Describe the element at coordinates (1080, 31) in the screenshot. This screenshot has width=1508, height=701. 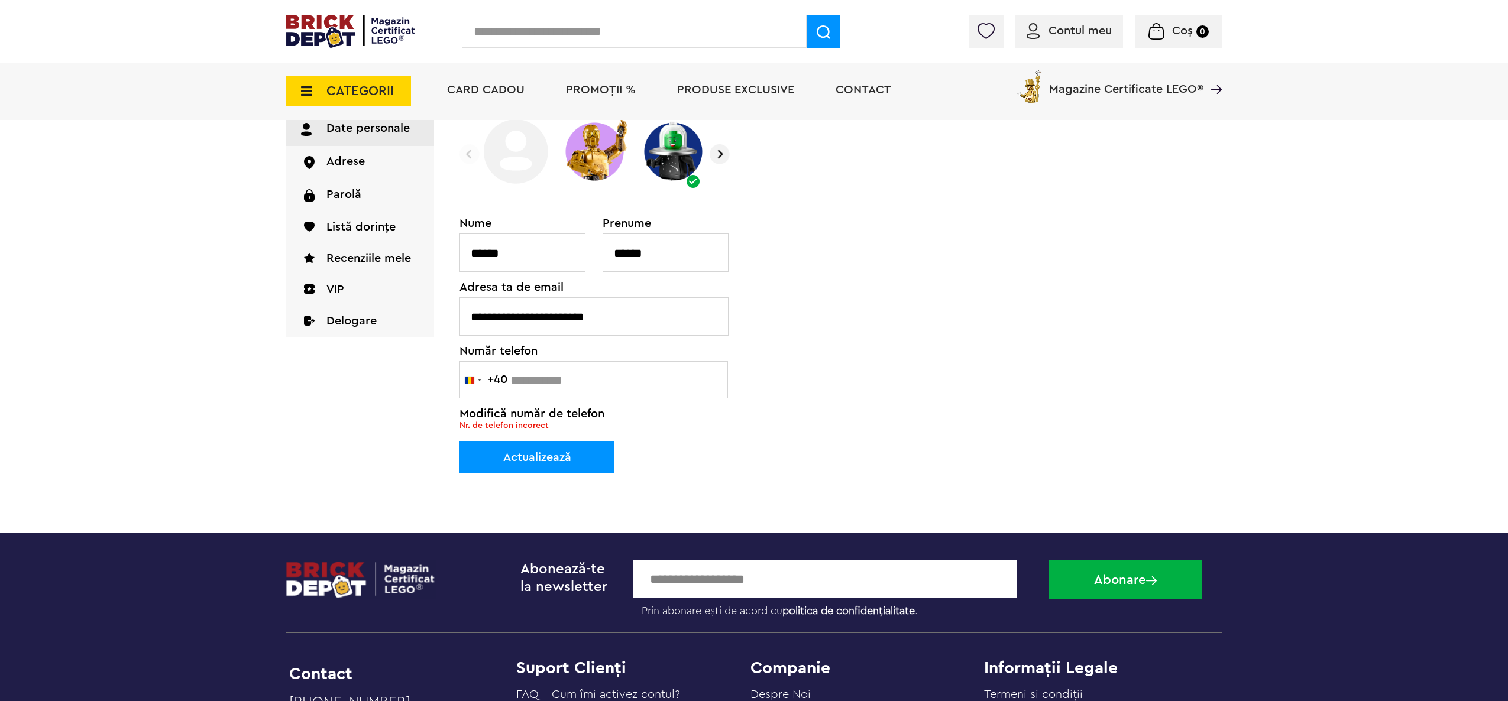
I see `span: Contul meu` at that location.